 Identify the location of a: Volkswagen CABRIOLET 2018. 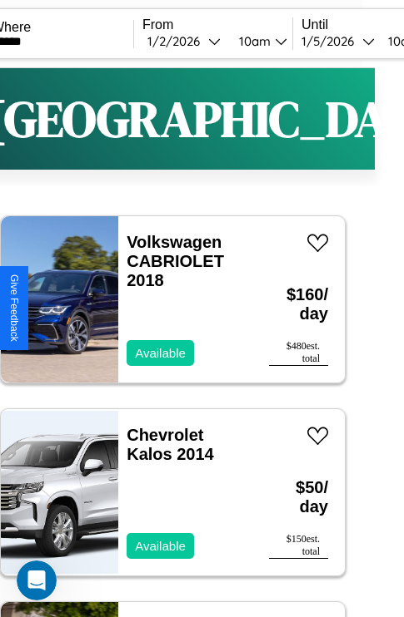
(175, 261).